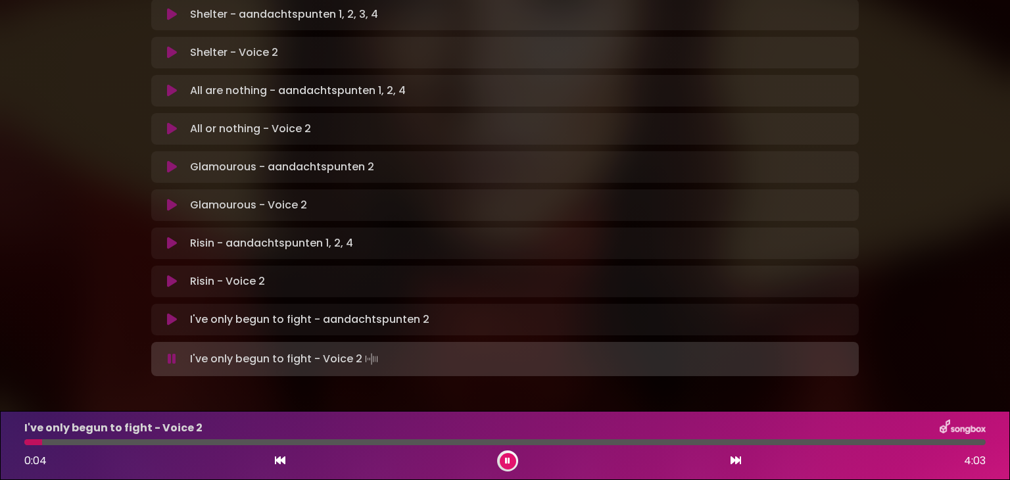 The height and width of the screenshot is (480, 1010). Describe the element at coordinates (234, 53) in the screenshot. I see `p: Shelter - Voice 2` at that location.